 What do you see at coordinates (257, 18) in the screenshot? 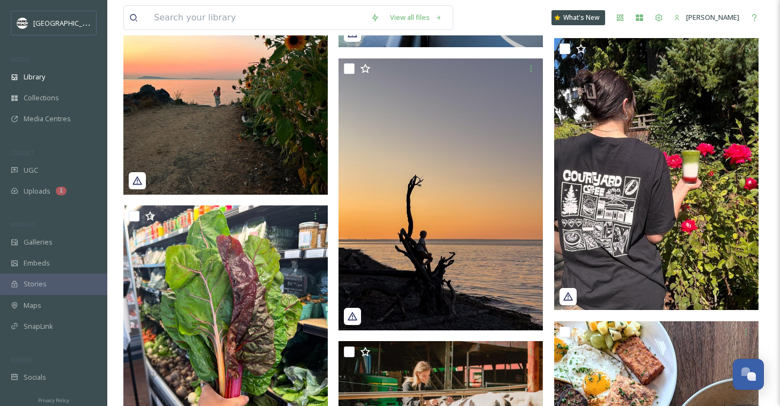
I see `input: Search your library` at bounding box center [257, 18].